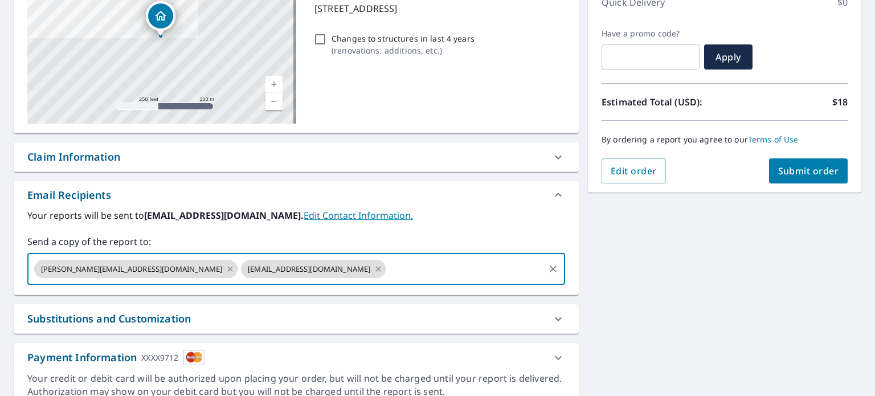  Describe the element at coordinates (634, 171) in the screenshot. I see `span: Edit order` at that location.